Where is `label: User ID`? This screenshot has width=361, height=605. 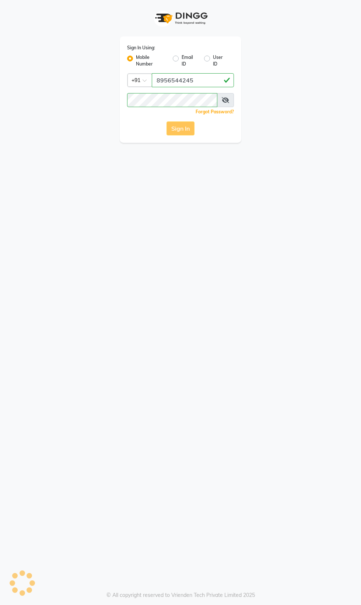
label: User ID is located at coordinates (220, 61).